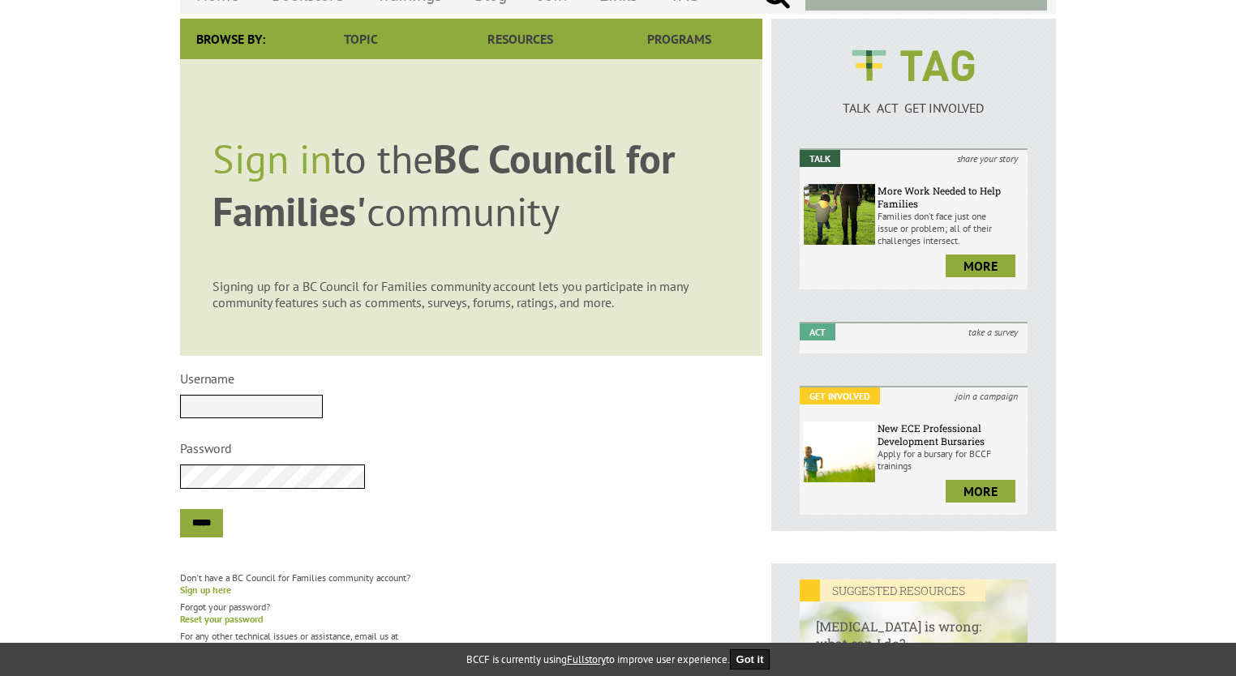 The height and width of the screenshot is (676, 1236). Describe the element at coordinates (913, 100) in the screenshot. I see `a: TALK ACT GET INVOLVED` at that location.